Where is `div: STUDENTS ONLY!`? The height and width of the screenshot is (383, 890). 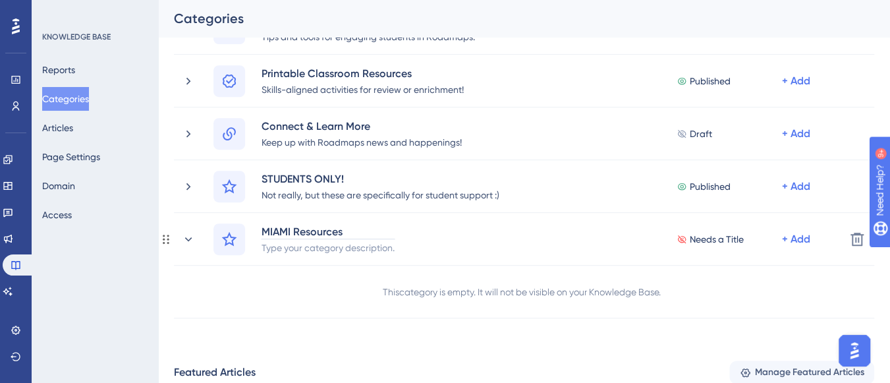
div: STUDENTS ONLY! is located at coordinates (380, 178).